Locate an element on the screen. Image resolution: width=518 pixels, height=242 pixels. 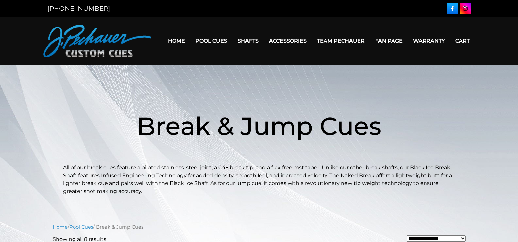
img: Pechauer Custom Cues is located at coordinates (97, 41).